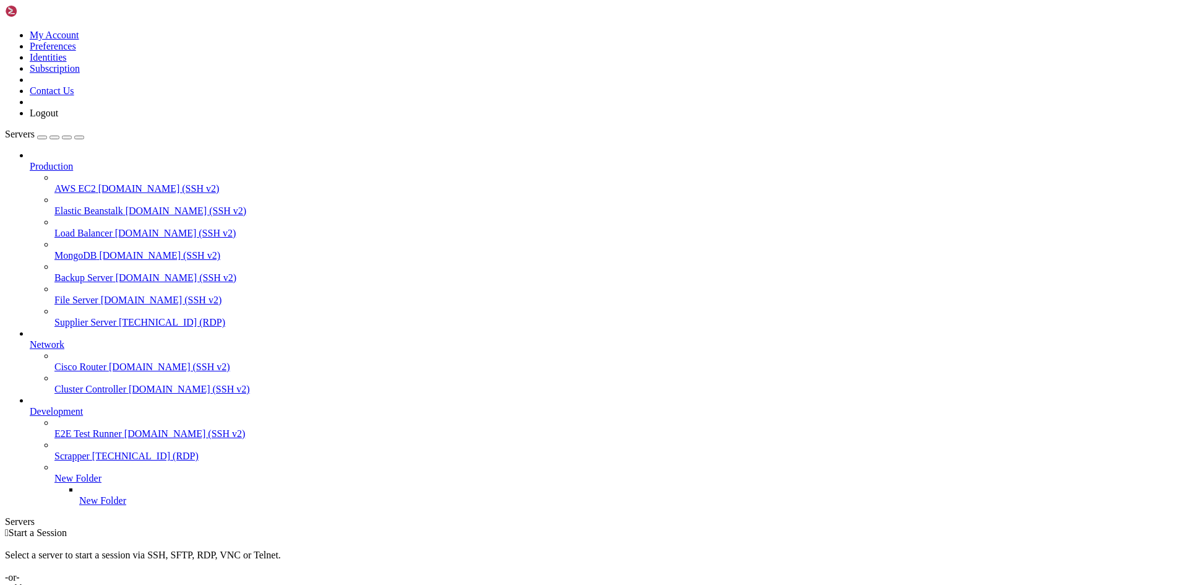 The image size is (1188, 585). Describe the element at coordinates (606, 361) in the screenshot. I see `li: Network` at that location.